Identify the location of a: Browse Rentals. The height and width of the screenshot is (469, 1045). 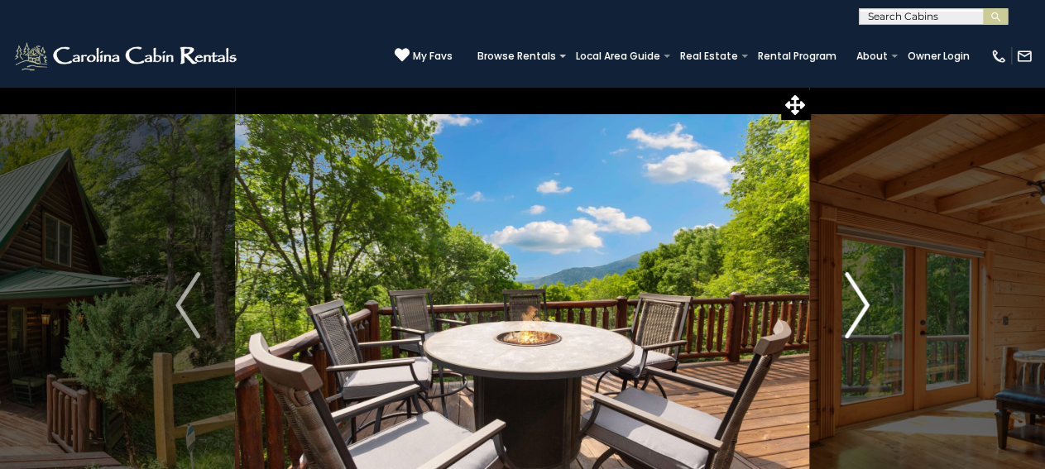
(516, 56).